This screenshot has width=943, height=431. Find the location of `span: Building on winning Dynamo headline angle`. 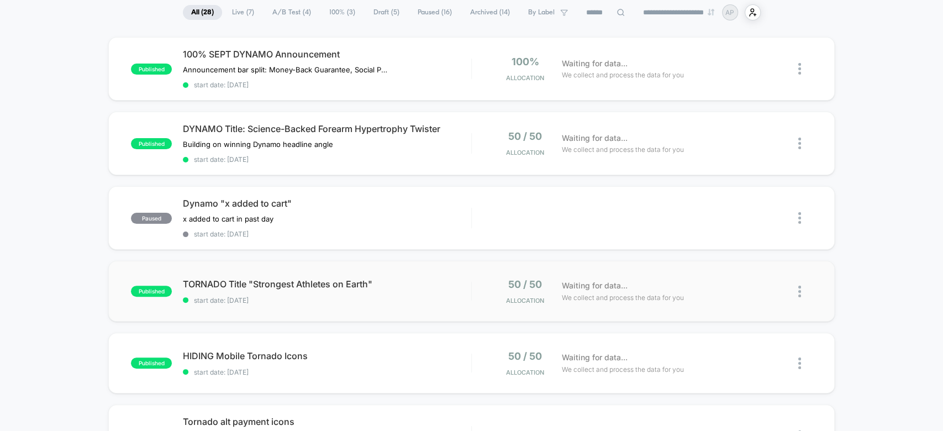

span: Building on winning Dynamo headline angle is located at coordinates (258, 144).